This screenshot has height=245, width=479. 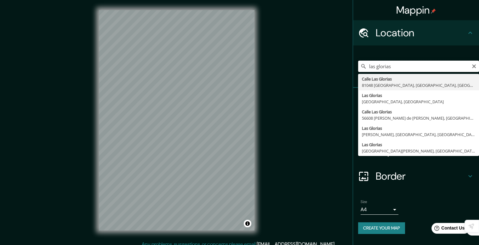 I want to click on div: Layout, so click(x=416, y=151).